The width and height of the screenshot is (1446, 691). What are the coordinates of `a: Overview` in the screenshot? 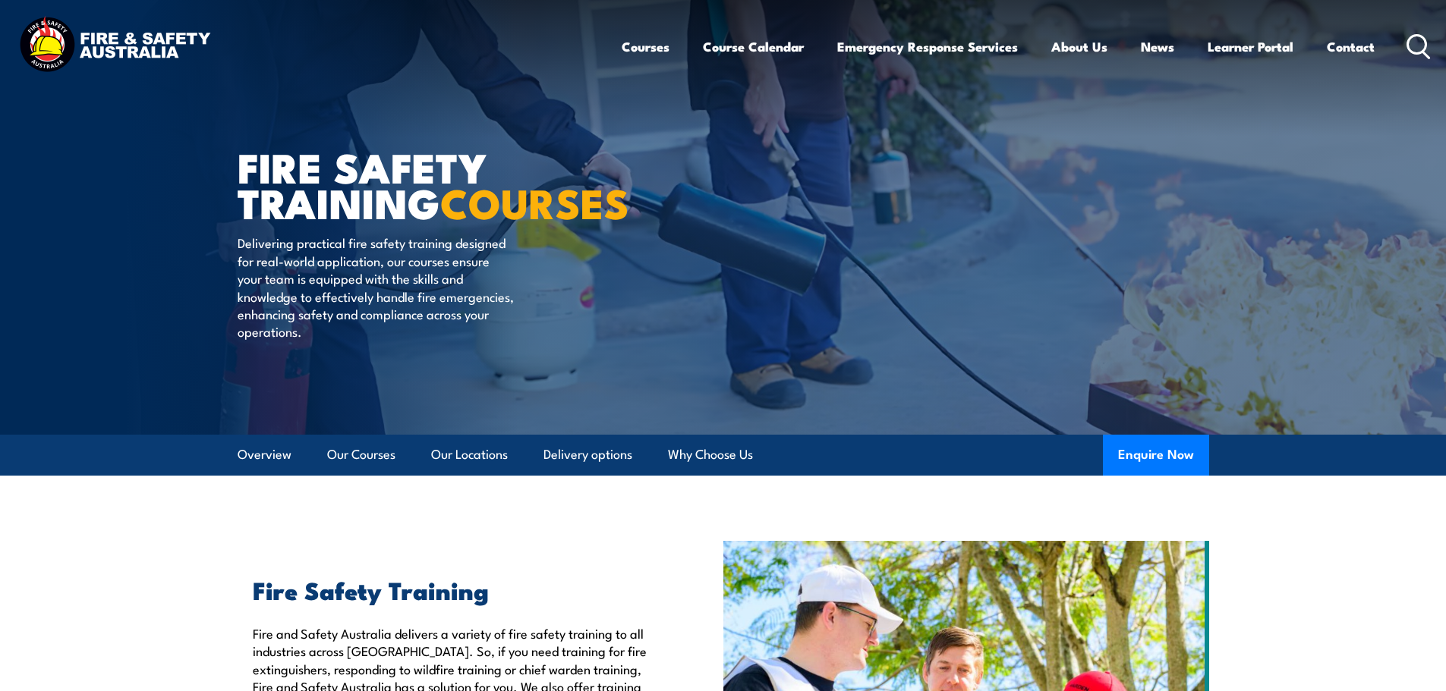 It's located at (264, 455).